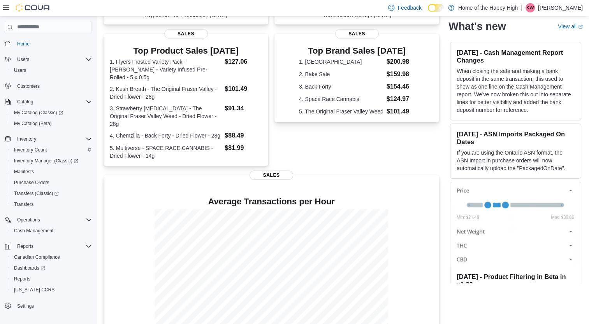 The image size is (589, 324). What do you see at coordinates (48, 44) in the screenshot?
I see `button: Home` at bounding box center [48, 44].